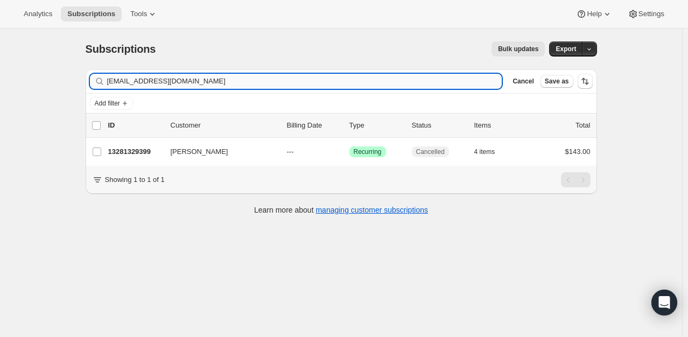 This screenshot has height=337, width=688. What do you see at coordinates (484, 152) in the screenshot?
I see `span: 4 items` at bounding box center [484, 152].